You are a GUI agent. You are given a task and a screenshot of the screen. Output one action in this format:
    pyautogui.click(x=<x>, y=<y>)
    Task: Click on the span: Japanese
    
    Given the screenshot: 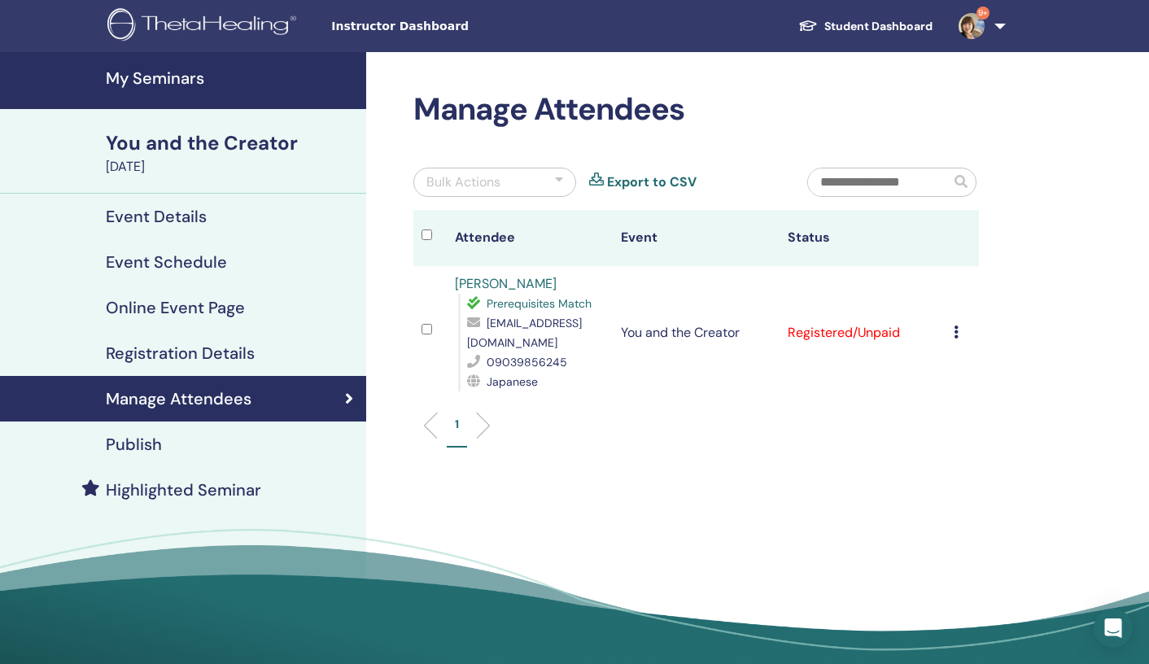 What is the action you would take?
    pyautogui.click(x=512, y=382)
    